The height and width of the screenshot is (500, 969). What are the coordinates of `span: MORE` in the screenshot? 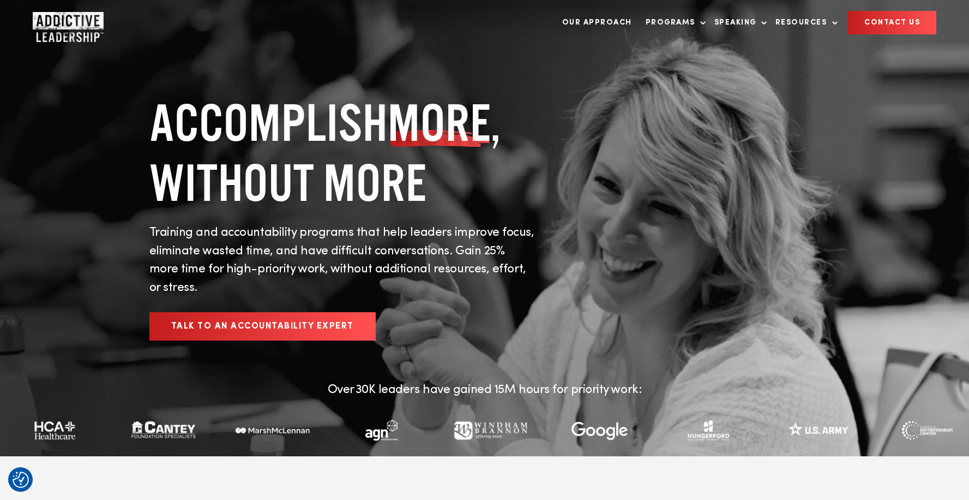 It's located at (439, 123).